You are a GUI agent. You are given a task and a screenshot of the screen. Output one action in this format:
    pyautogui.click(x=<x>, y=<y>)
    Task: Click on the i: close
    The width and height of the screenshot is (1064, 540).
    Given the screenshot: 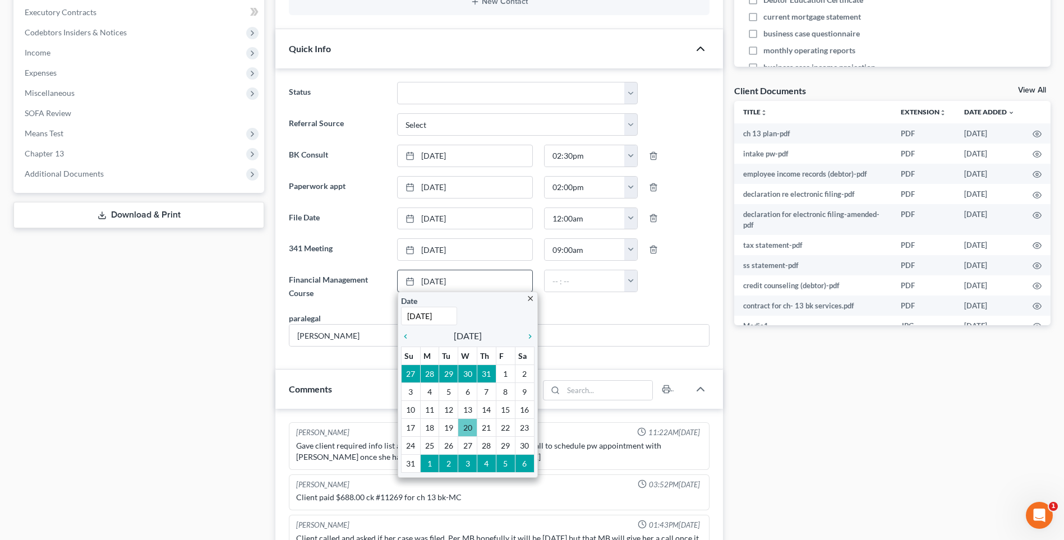 What is the action you would take?
    pyautogui.click(x=530, y=298)
    